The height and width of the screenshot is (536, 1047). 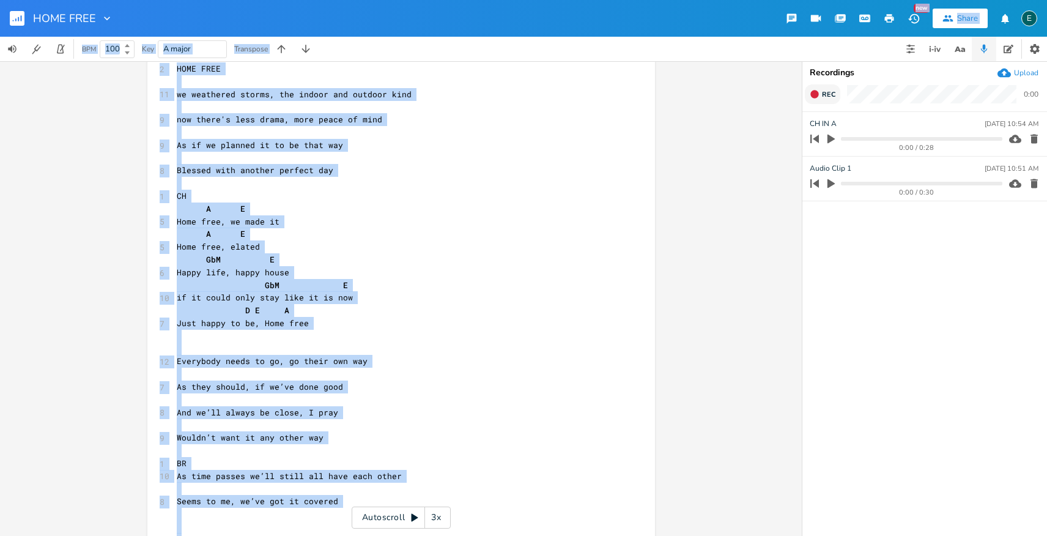 I want to click on div: Transpose, so click(x=251, y=49).